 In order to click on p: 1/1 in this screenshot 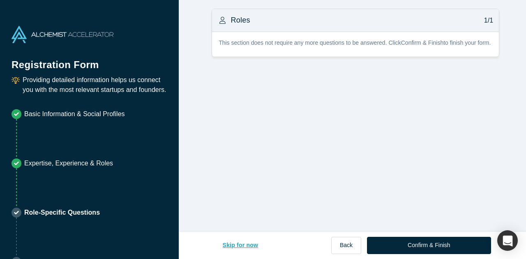, I will do `click(486, 21)`.